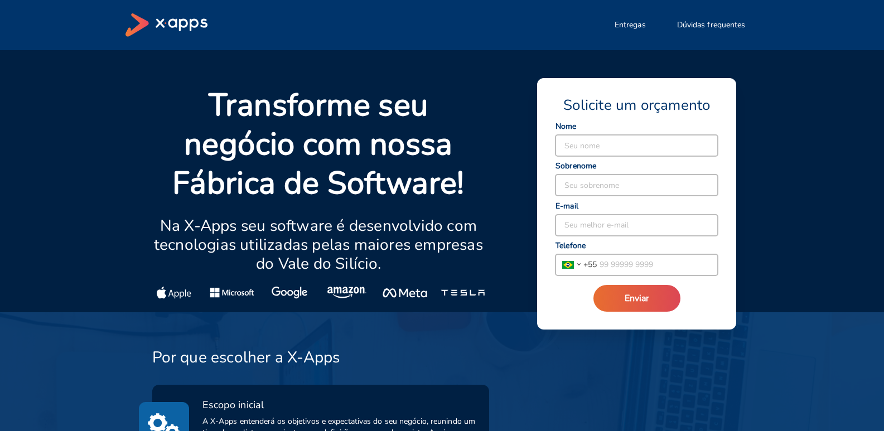 This screenshot has height=431, width=884. What do you see at coordinates (404, 293) in the screenshot?
I see `img: Meta` at bounding box center [404, 293].